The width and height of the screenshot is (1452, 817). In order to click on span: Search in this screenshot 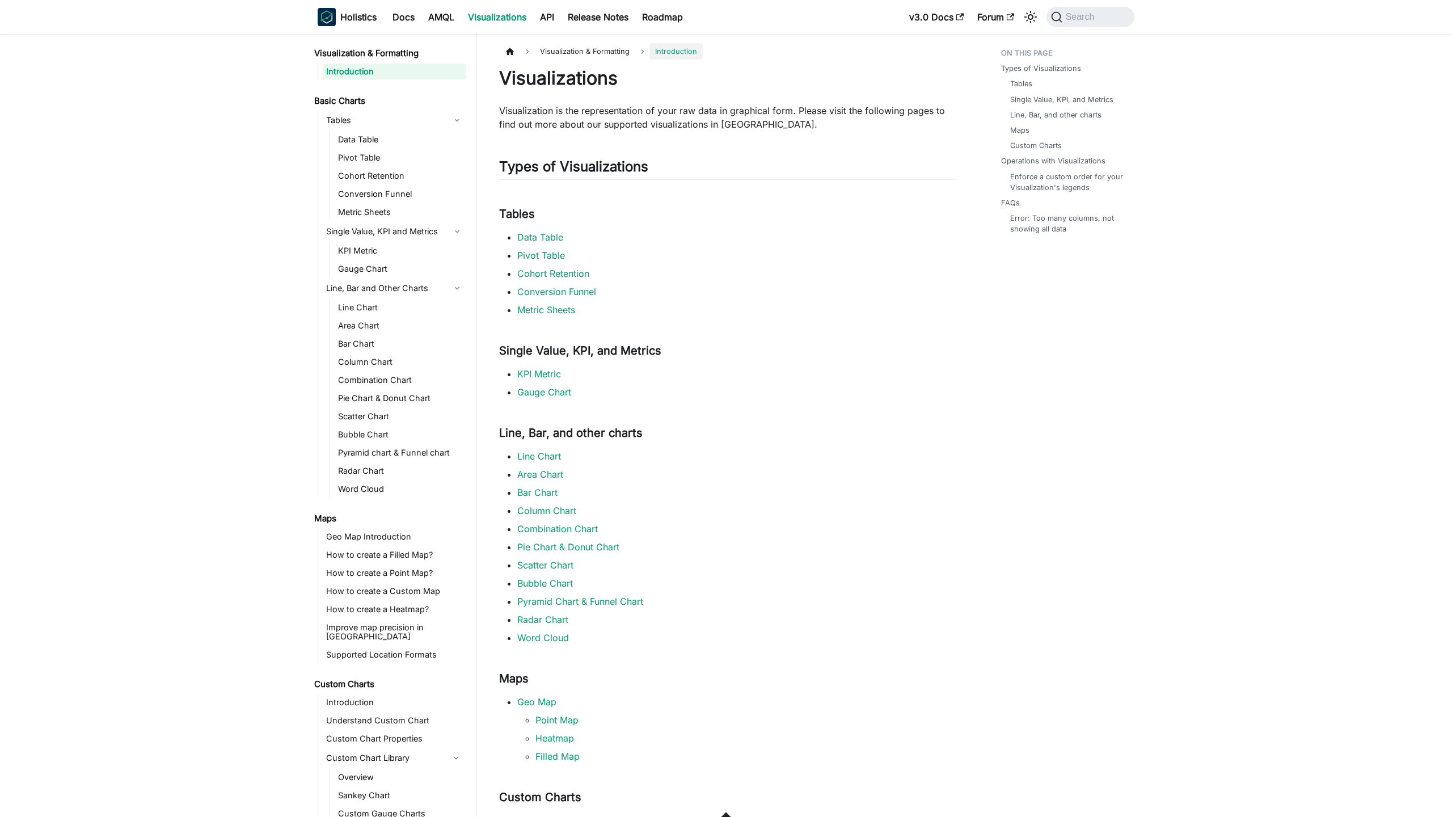, I will do `click(1082, 17)`.